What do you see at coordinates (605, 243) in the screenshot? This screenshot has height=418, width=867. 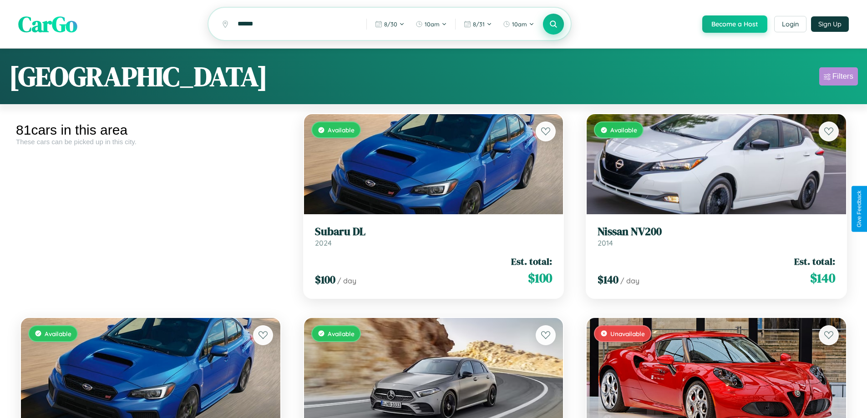 I see `span: 2014` at bounding box center [605, 243].